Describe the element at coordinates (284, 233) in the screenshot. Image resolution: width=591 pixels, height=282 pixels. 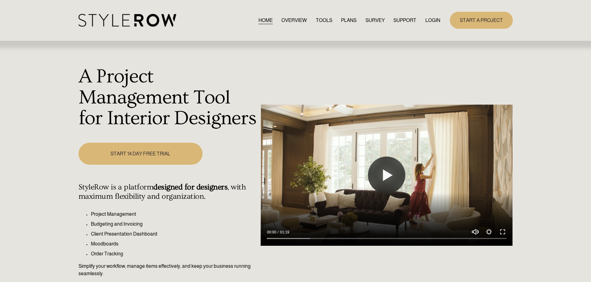
I see `div: Duration` at that location.